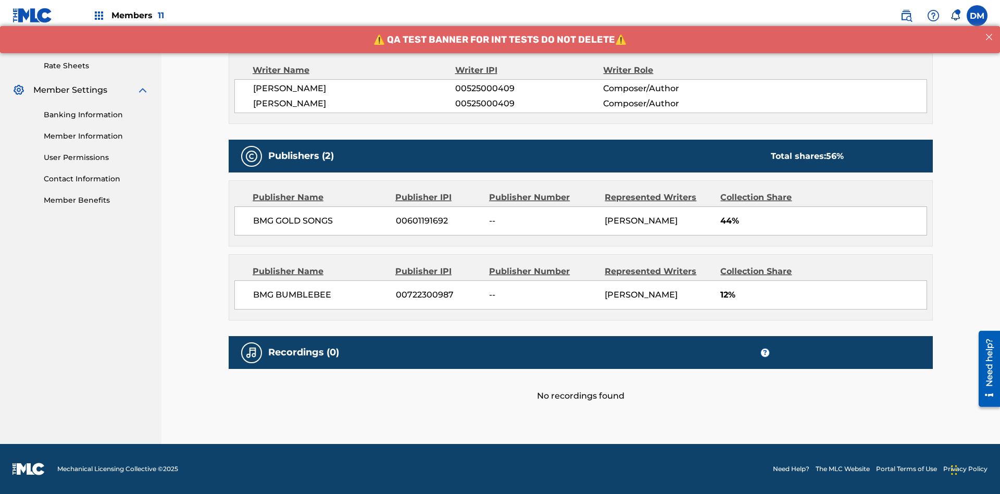  What do you see at coordinates (974, 469) in the screenshot?
I see `div: Chat Widget` at bounding box center [974, 469].